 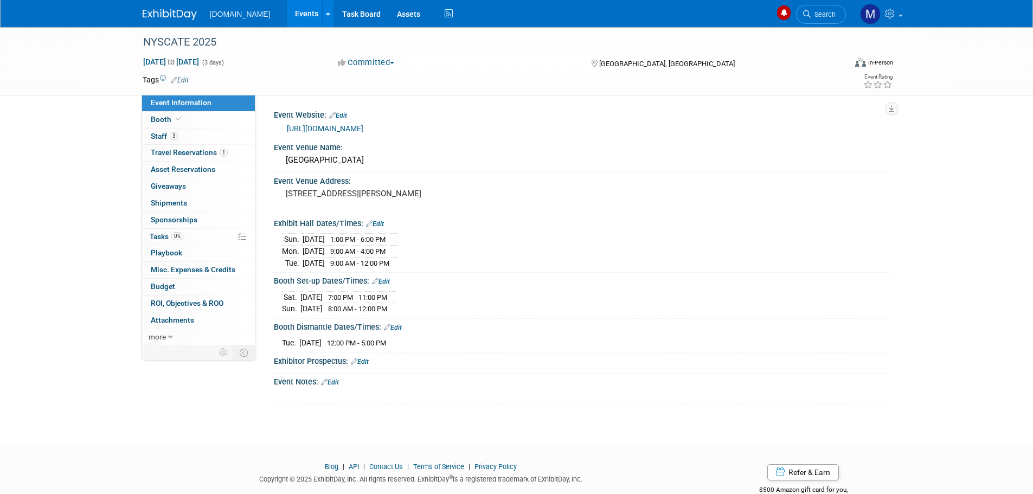 What do you see at coordinates (359, 263) in the screenshot?
I see `span: 9:00 AM - 12:00 PM` at bounding box center [359, 263].